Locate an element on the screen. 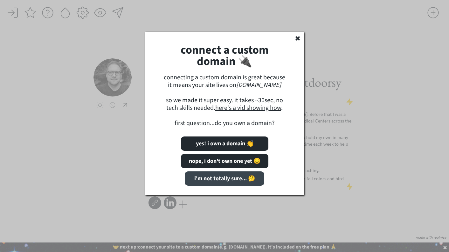 The image size is (449, 252). button: nope, i don't own one yet 😔 is located at coordinates (225, 161).